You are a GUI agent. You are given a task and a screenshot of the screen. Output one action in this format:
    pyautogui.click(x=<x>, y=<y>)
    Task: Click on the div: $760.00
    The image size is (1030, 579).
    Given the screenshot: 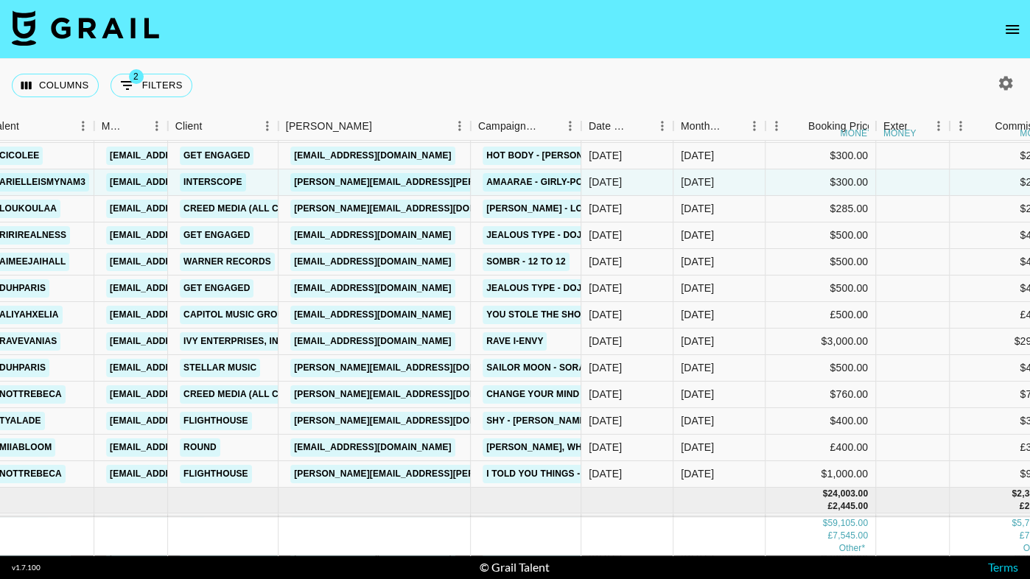 What is the action you would take?
    pyautogui.click(x=821, y=395)
    